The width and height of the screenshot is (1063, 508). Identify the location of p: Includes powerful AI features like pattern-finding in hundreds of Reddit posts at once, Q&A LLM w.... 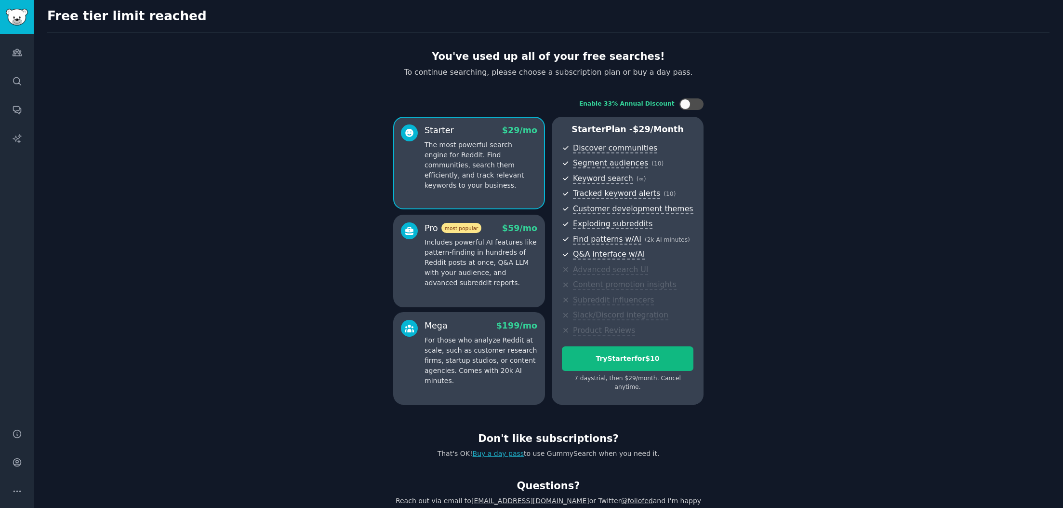
(481, 262).